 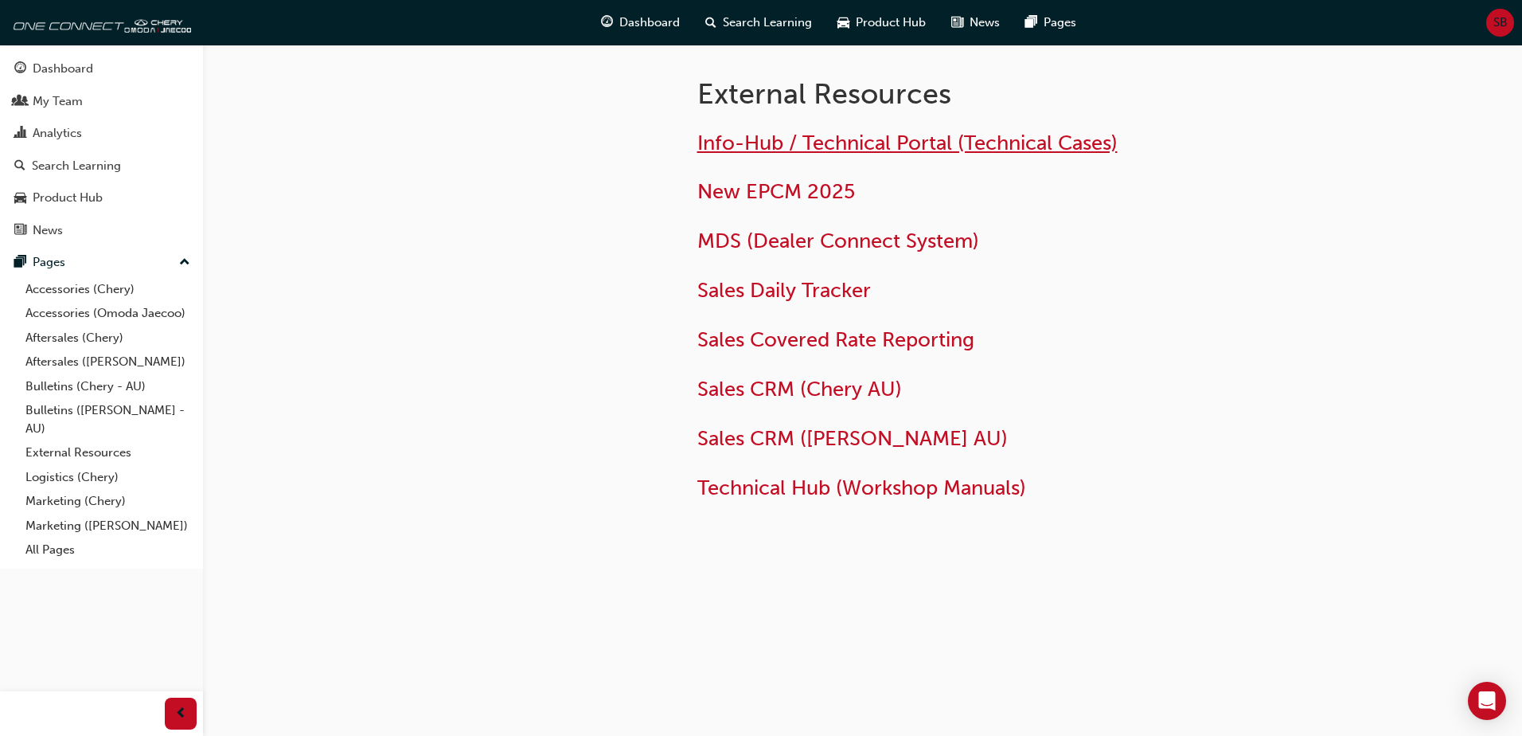 What do you see at coordinates (101, 197) in the screenshot?
I see `a: Product Hub` at bounding box center [101, 197].